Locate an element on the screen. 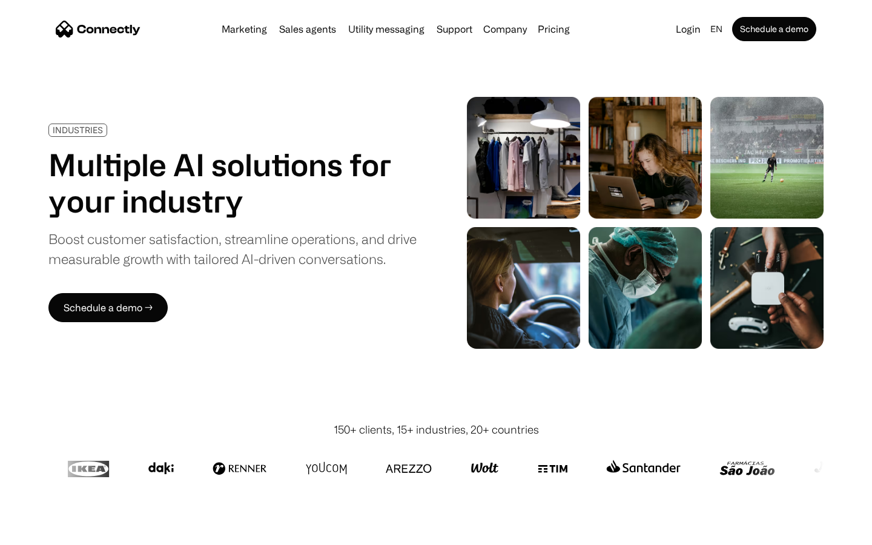 This screenshot has height=545, width=872. a: Marketing is located at coordinates (244, 29).